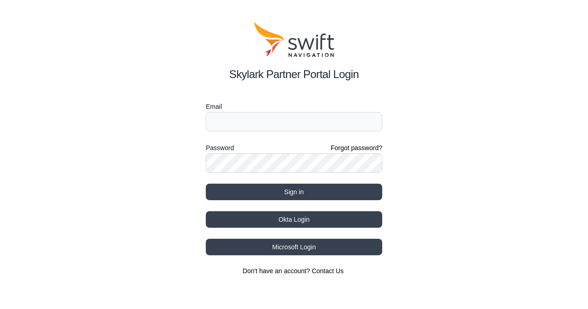 The width and height of the screenshot is (588, 309). I want to click on label: Email, so click(294, 107).